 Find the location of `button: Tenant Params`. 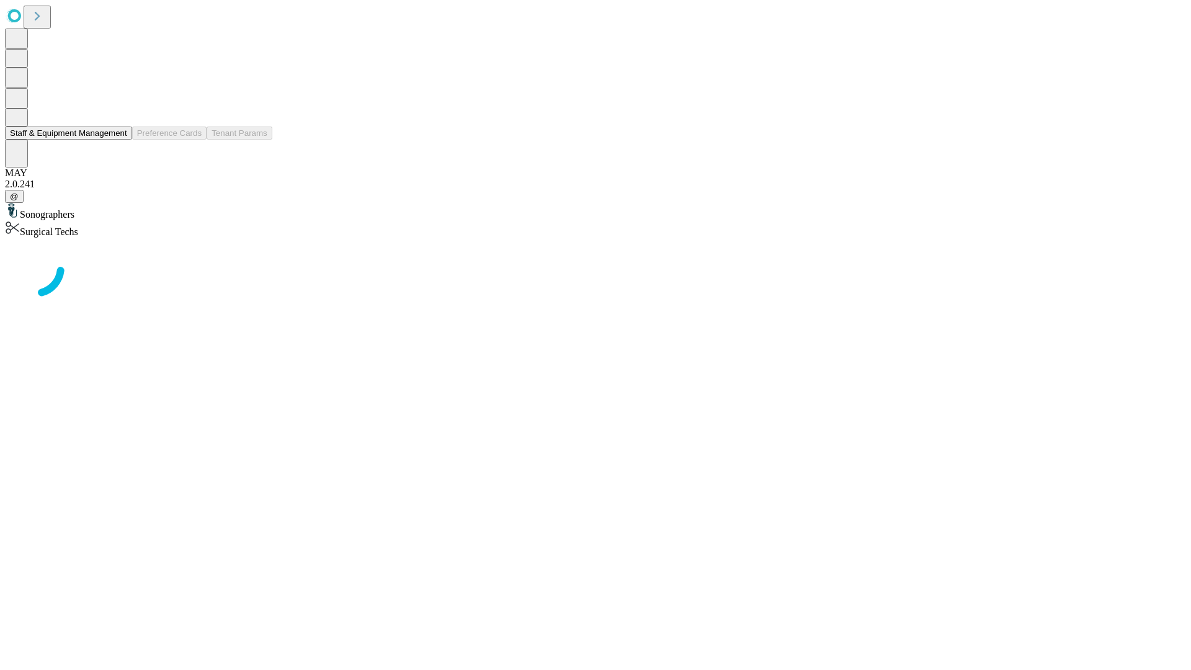

button: Tenant Params is located at coordinates (240, 133).